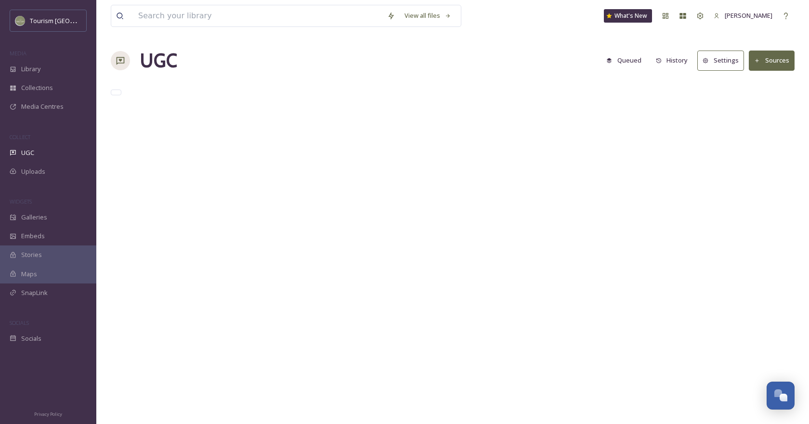 This screenshot has height=424, width=809. Describe the element at coordinates (720, 60) in the screenshot. I see `button: Settings` at that location.